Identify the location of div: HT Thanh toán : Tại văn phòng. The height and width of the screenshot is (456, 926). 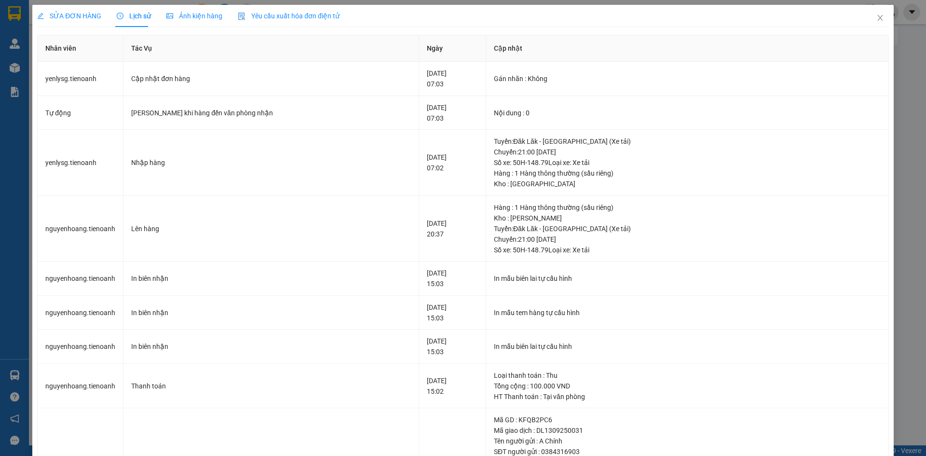
(687, 396).